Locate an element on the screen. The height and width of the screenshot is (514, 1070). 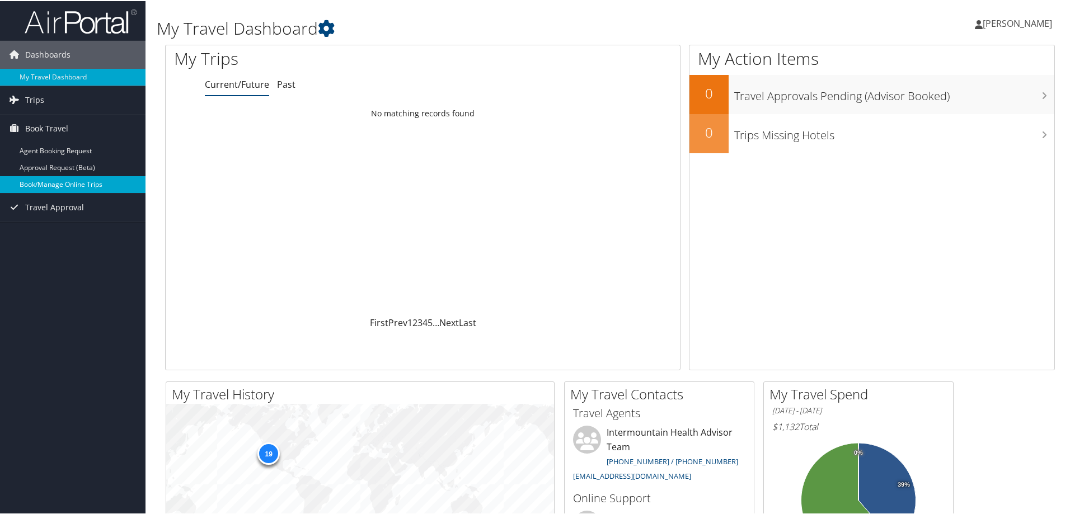
tspan: 0% is located at coordinates (859, 452).